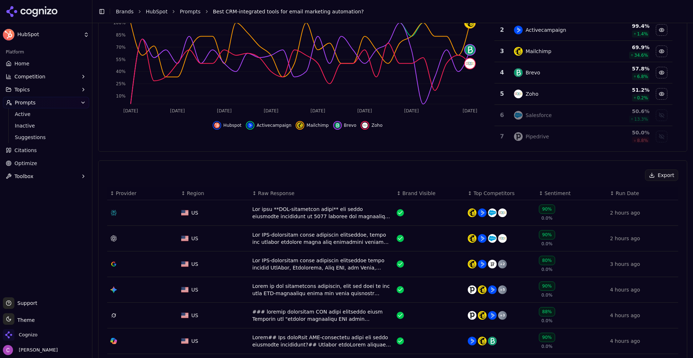  What do you see at coordinates (662, 51) in the screenshot?
I see `button: Hide mailchimp data` at bounding box center [662, 51].